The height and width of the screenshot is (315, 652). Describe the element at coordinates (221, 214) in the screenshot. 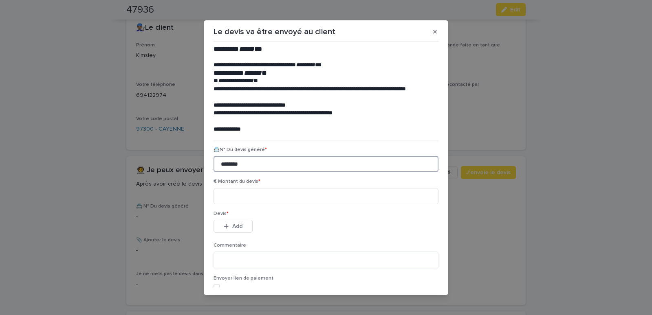

I see `span: Devis` at that location.